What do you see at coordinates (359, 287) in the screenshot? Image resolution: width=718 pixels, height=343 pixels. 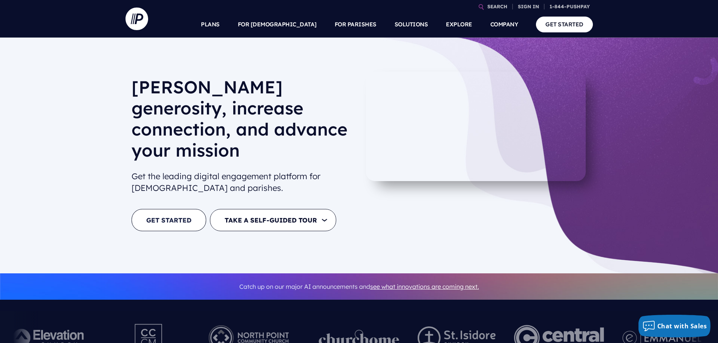 I see `p: Catch up on our major AI announcements and` at bounding box center [359, 287].